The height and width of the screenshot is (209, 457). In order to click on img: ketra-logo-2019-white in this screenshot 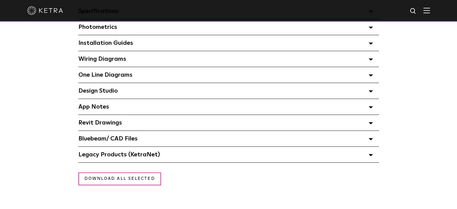, I will do `click(45, 11)`.